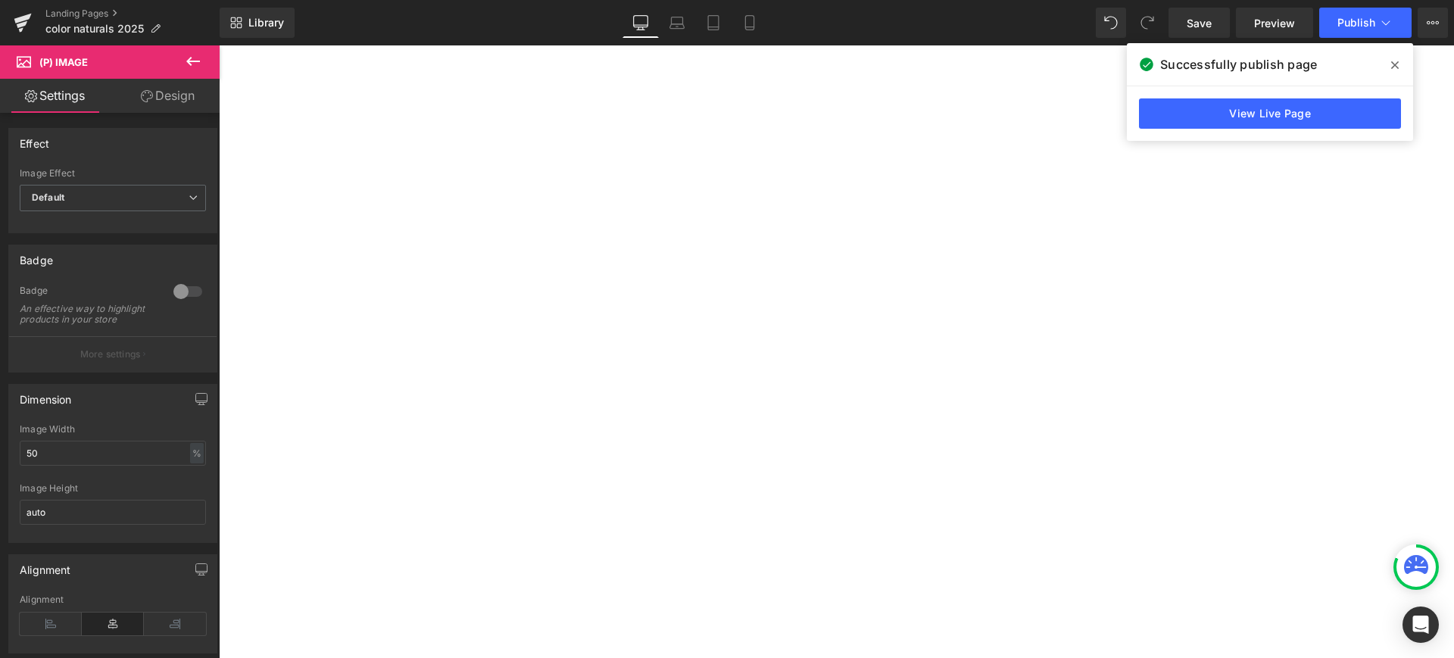  I want to click on b: Default, so click(48, 197).